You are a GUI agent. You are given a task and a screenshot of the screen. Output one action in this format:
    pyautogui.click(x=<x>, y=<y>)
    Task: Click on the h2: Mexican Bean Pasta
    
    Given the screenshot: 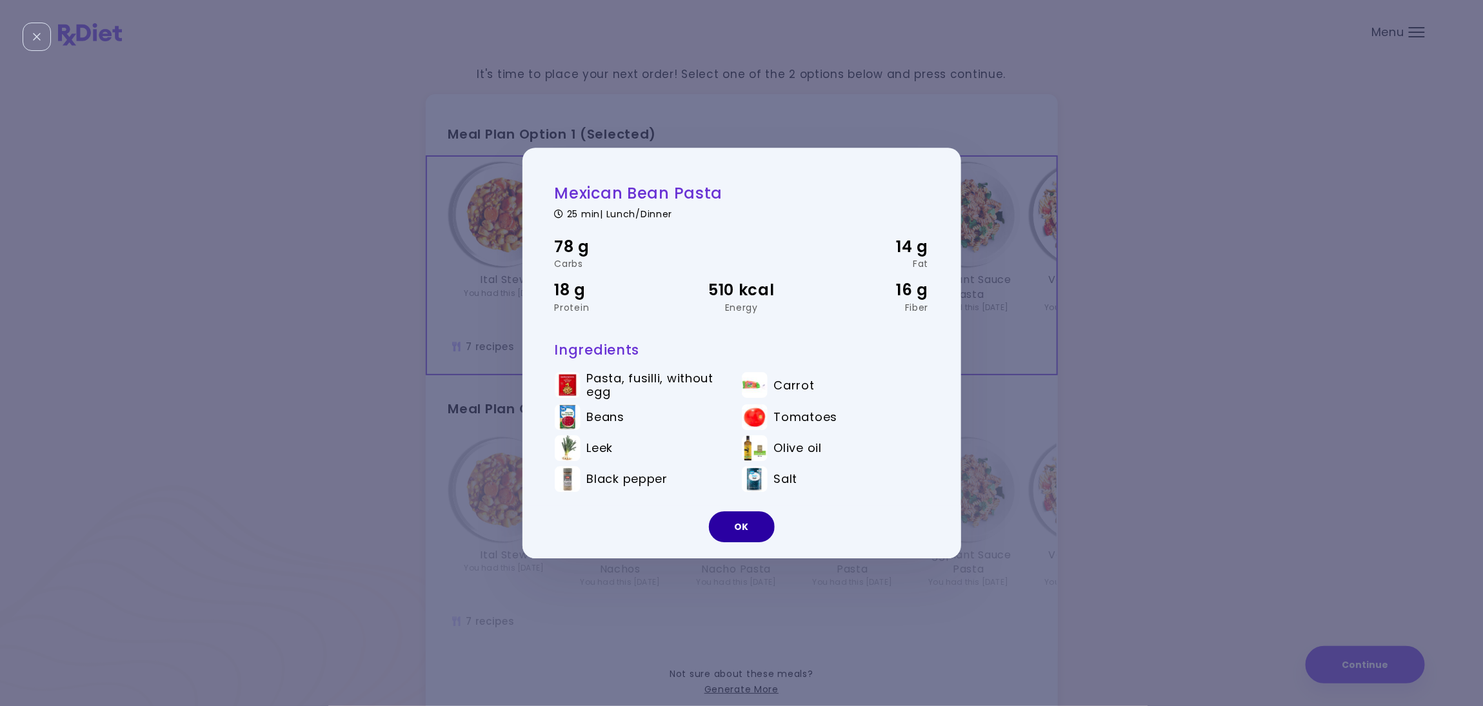 What is the action you would take?
    pyautogui.click(x=742, y=193)
    